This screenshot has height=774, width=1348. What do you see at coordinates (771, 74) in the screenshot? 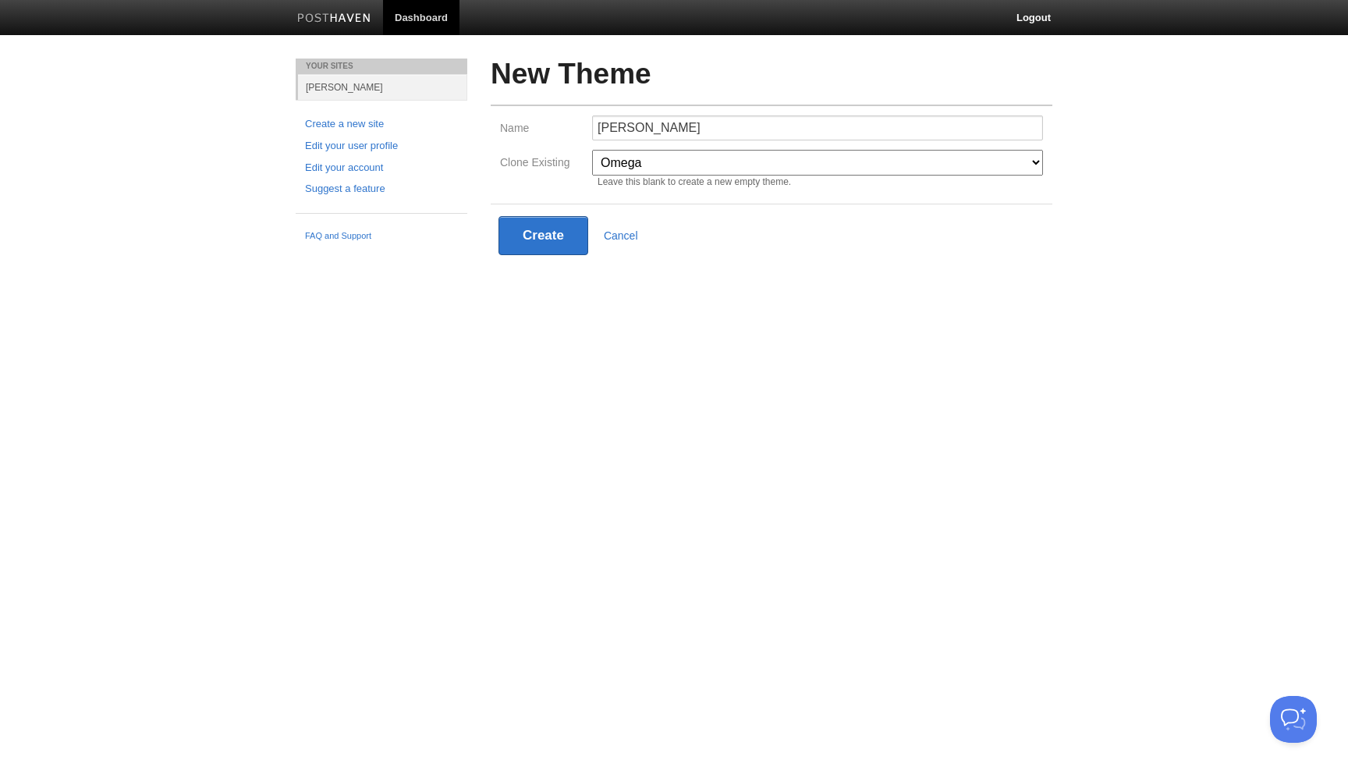
I see `h2: New Theme` at bounding box center [771, 74].